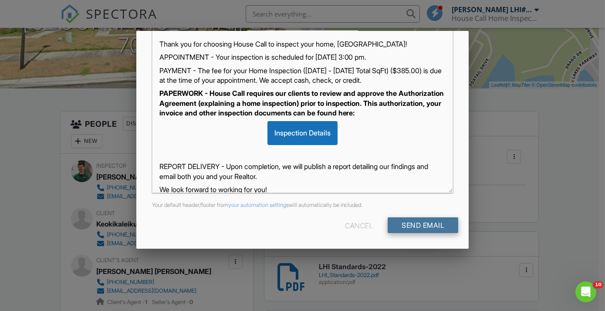 The height and width of the screenshot is (311, 605). I want to click on a: your automation settings, so click(258, 205).